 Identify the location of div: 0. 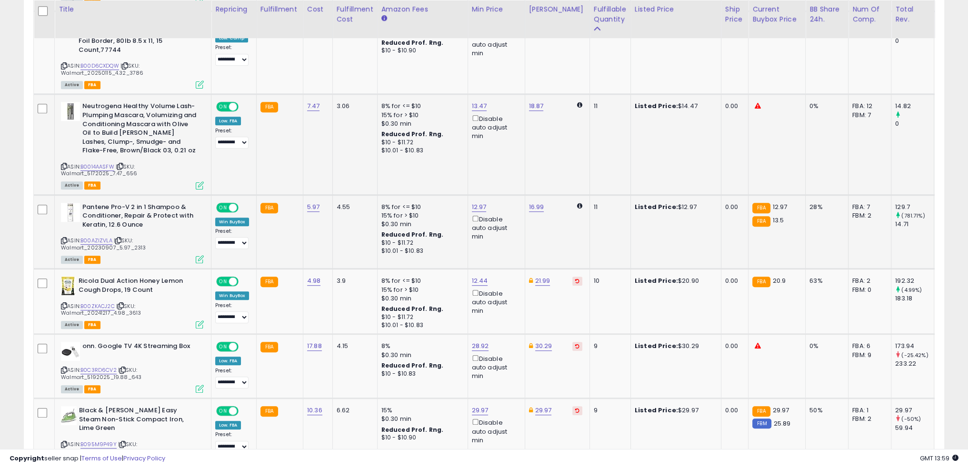
(914, 41).